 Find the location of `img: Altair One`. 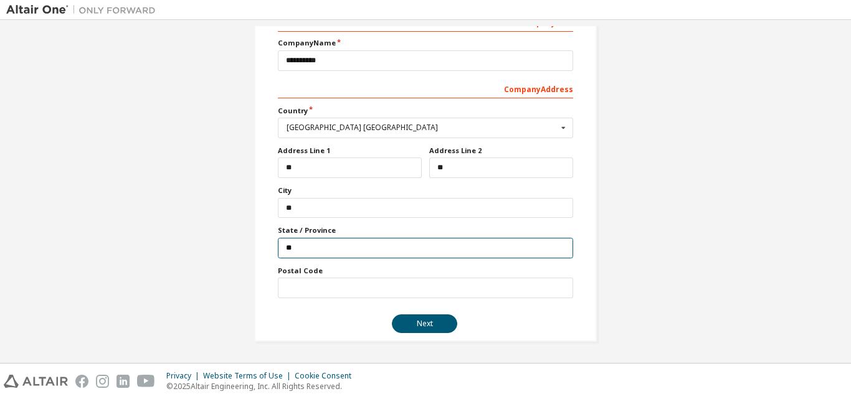

img: Altair One is located at coordinates (84, 10).